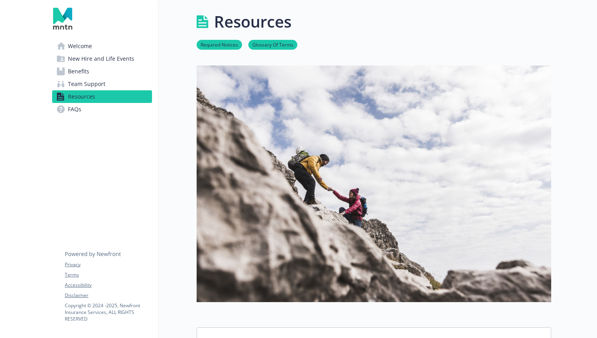 The width and height of the screenshot is (597, 338). I want to click on a: Glossary Of Terms, so click(273, 44).